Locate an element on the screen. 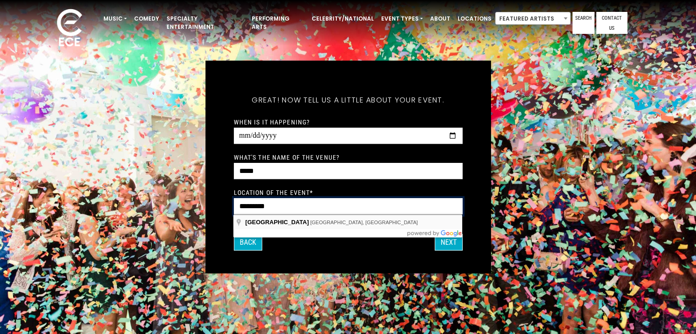 This screenshot has width=696, height=334. label: When is it happening? is located at coordinates (272, 122).